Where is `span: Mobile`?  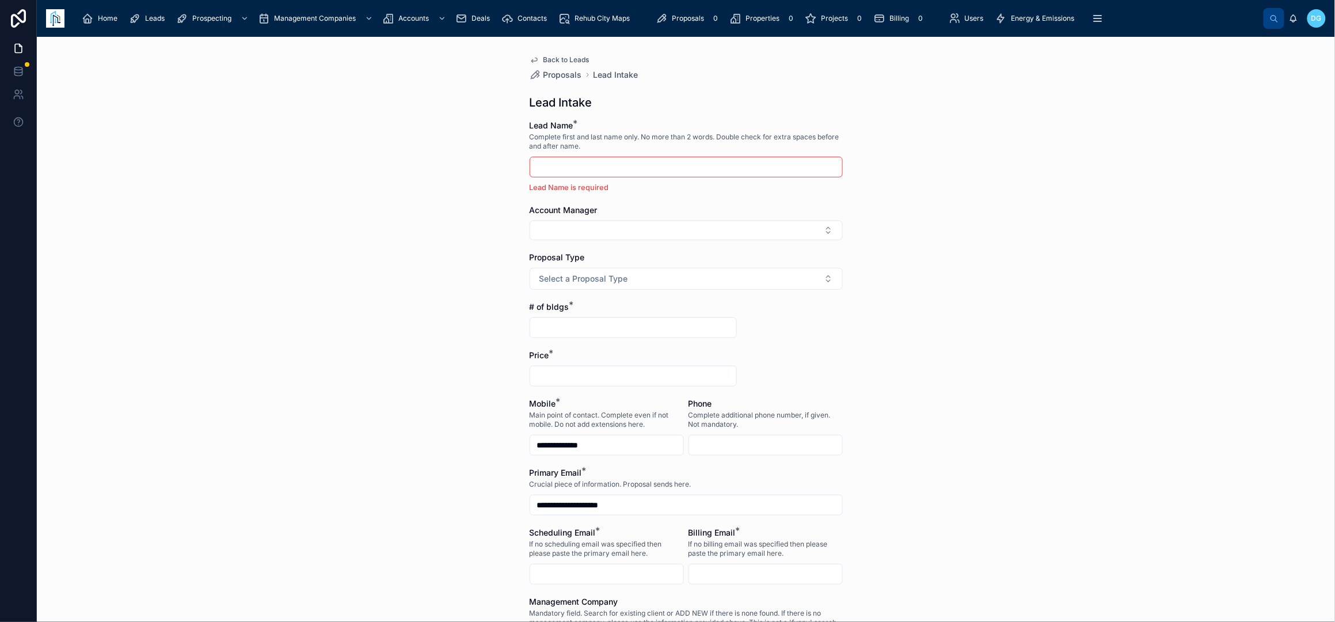
span: Mobile is located at coordinates (543, 403).